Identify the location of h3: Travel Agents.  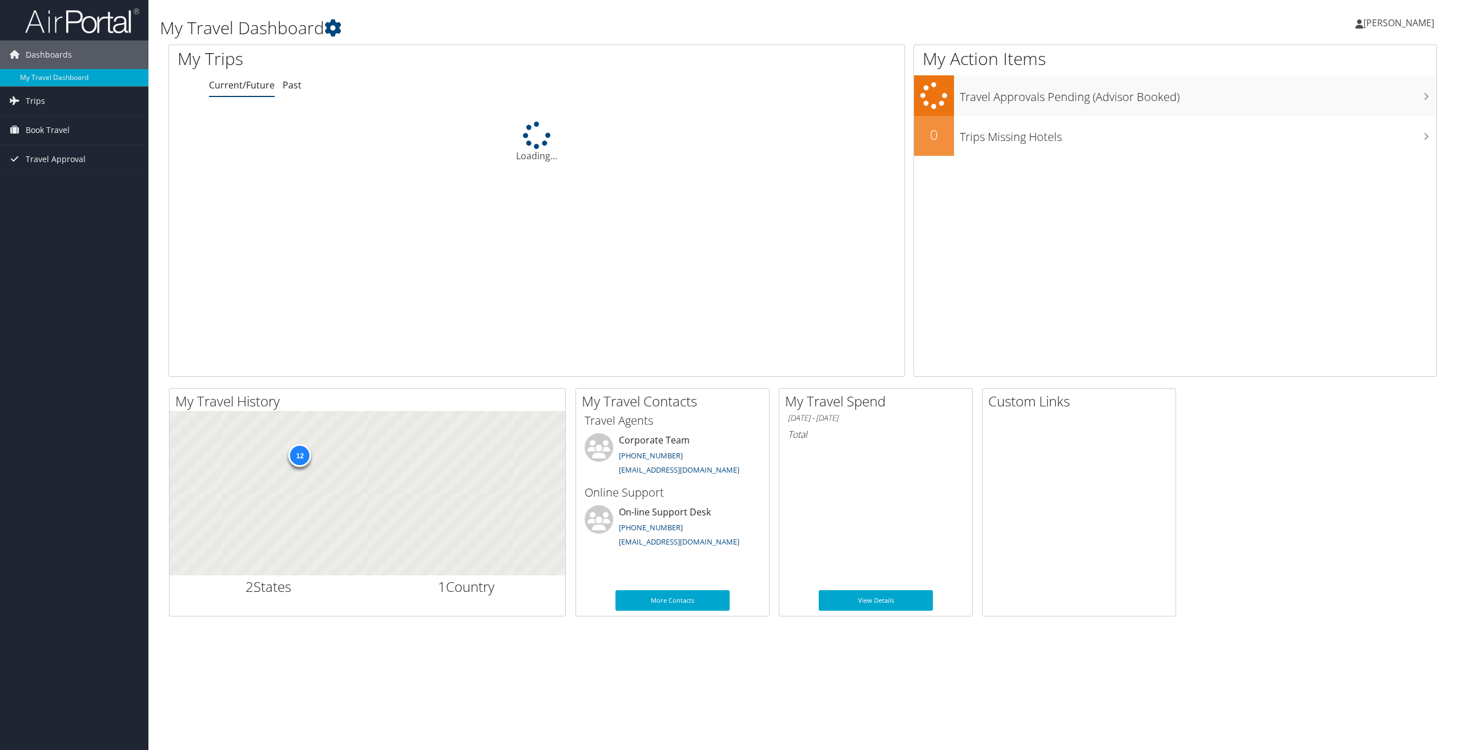
(672, 421).